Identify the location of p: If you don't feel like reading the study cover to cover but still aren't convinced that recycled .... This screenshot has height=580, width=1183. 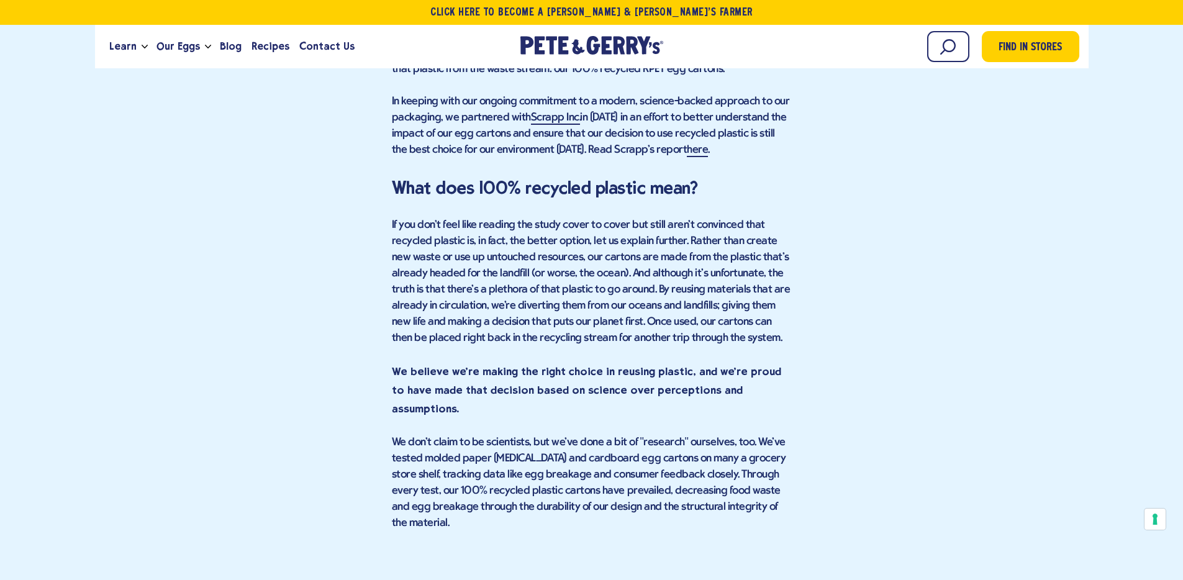
(592, 282).